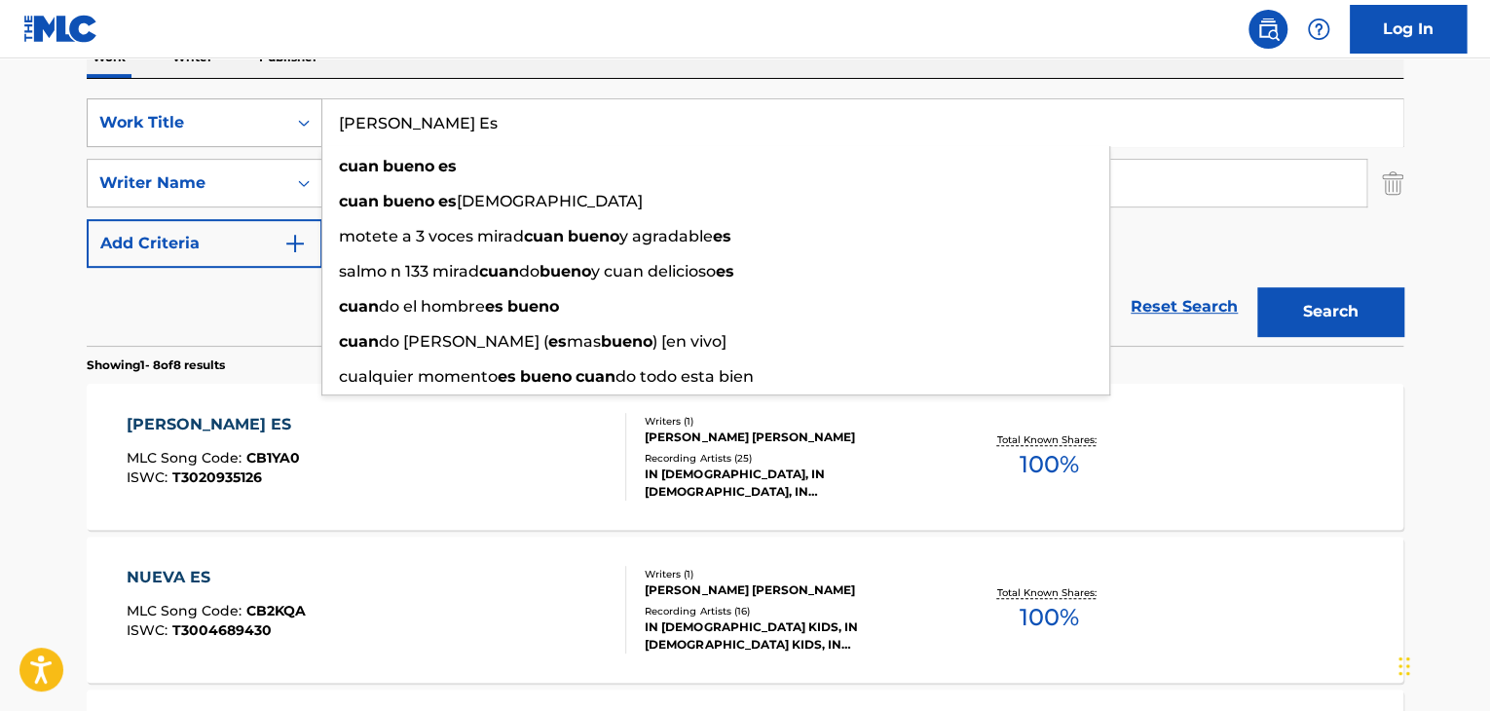 The width and height of the screenshot is (1490, 711). I want to click on span: y agradable, so click(666, 236).